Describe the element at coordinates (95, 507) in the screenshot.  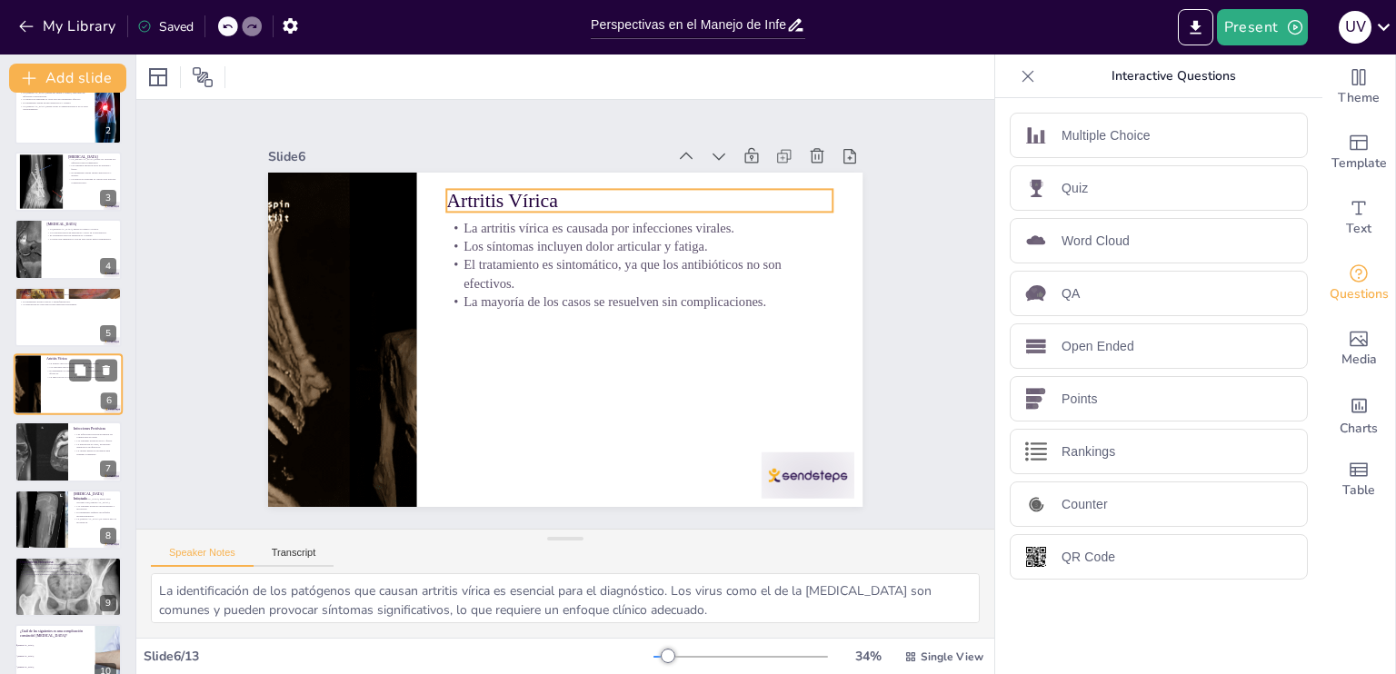
I see `p: Los síntomas incluyen enrojecimiento y ulceración.` at that location.